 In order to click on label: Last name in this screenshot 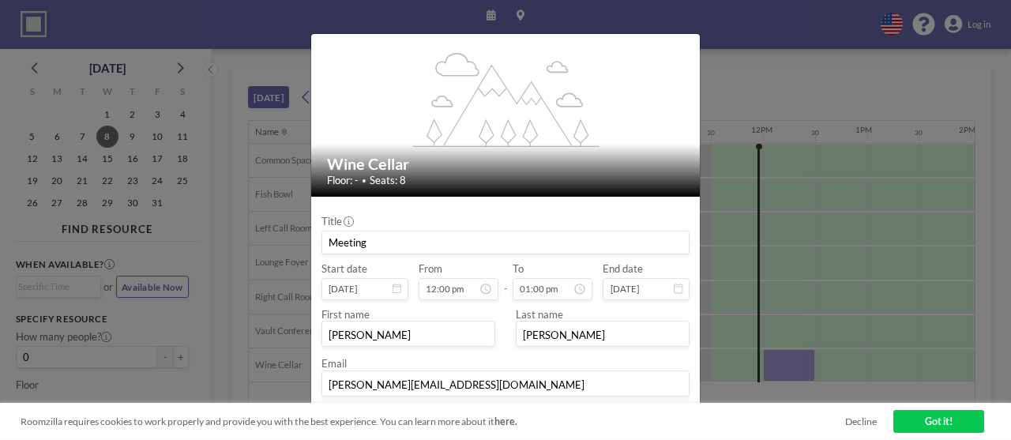, I will do `click(539, 314)`.